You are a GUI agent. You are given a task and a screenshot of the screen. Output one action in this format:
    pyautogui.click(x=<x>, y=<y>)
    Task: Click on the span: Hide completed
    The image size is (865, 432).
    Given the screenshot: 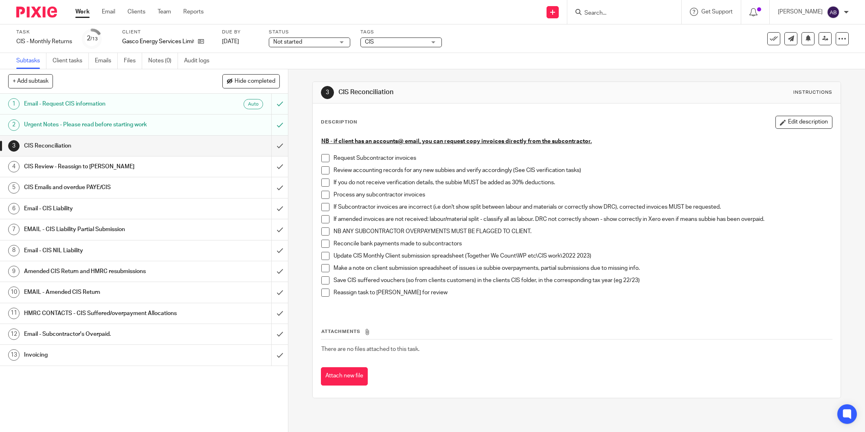 What is the action you would take?
    pyautogui.click(x=255, y=81)
    